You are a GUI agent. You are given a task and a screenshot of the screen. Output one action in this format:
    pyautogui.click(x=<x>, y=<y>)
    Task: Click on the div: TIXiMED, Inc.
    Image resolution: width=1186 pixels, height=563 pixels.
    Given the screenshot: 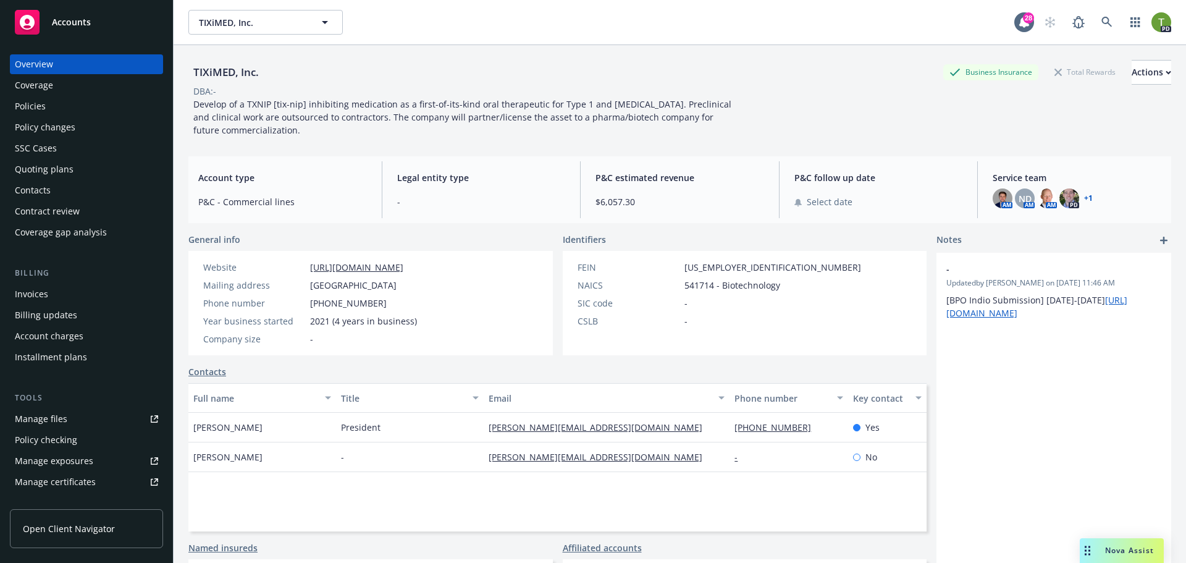 What is the action you would take?
    pyautogui.click(x=226, y=72)
    